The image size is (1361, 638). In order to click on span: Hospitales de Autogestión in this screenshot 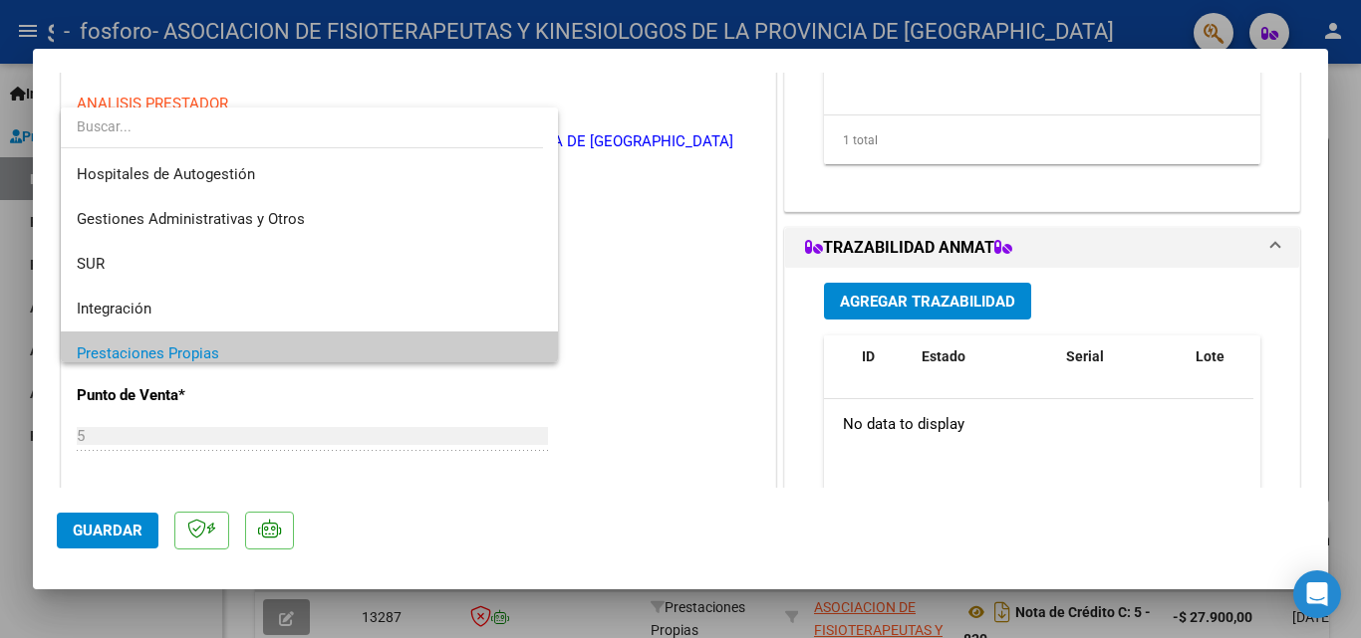, I will do `click(165, 174)`.